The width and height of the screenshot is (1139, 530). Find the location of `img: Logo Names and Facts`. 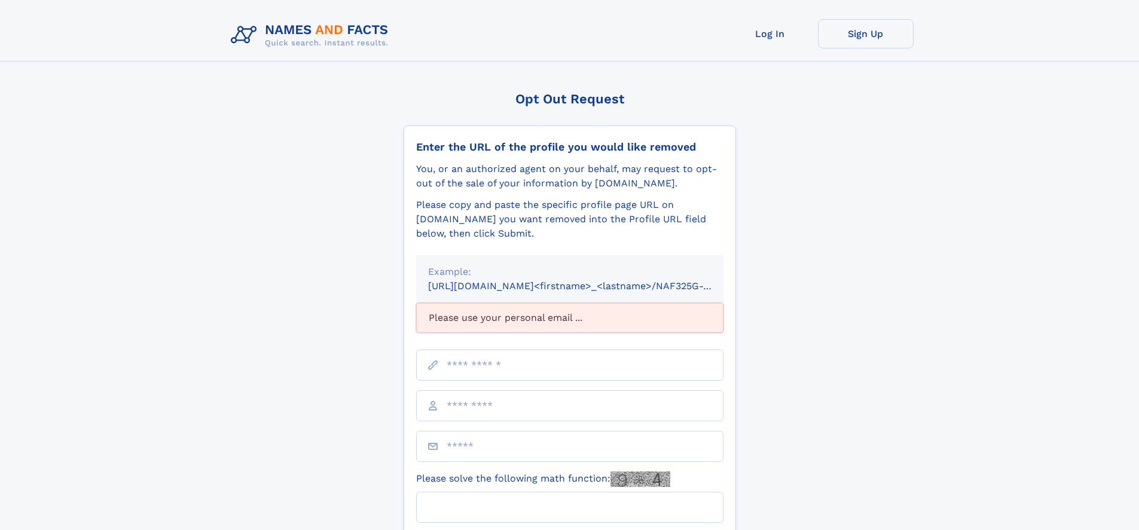

img: Logo Names and Facts is located at coordinates (312, 35).